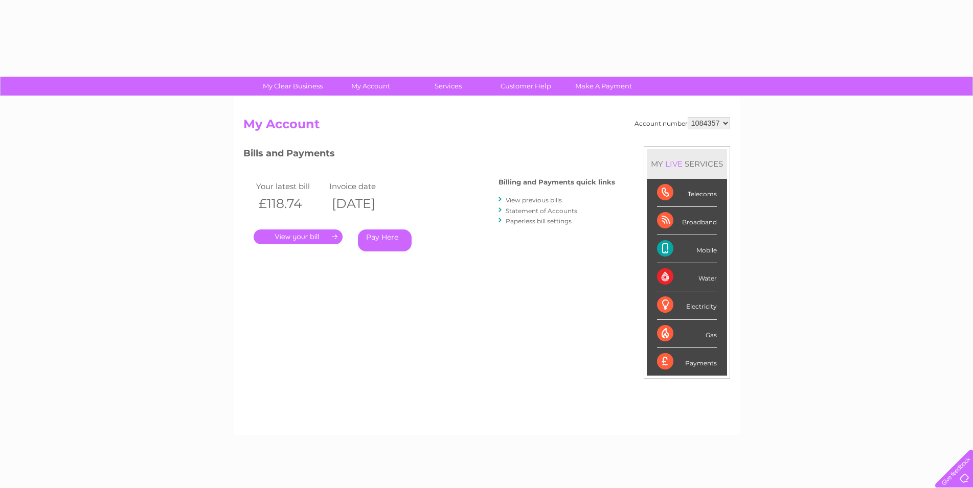  What do you see at coordinates (686, 164) in the screenshot?
I see `div: MY SERVICES` at bounding box center [686, 164].